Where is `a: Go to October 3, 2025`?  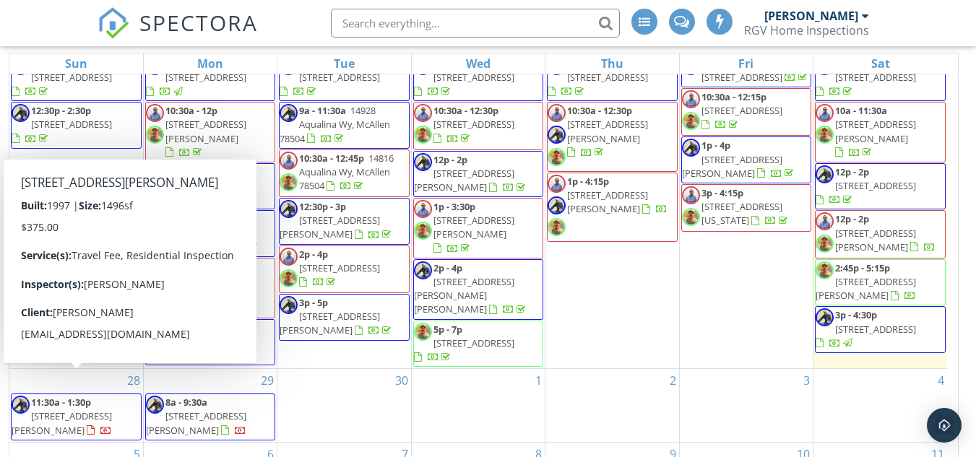
a: Go to October 3, 2025 is located at coordinates (806, 381).